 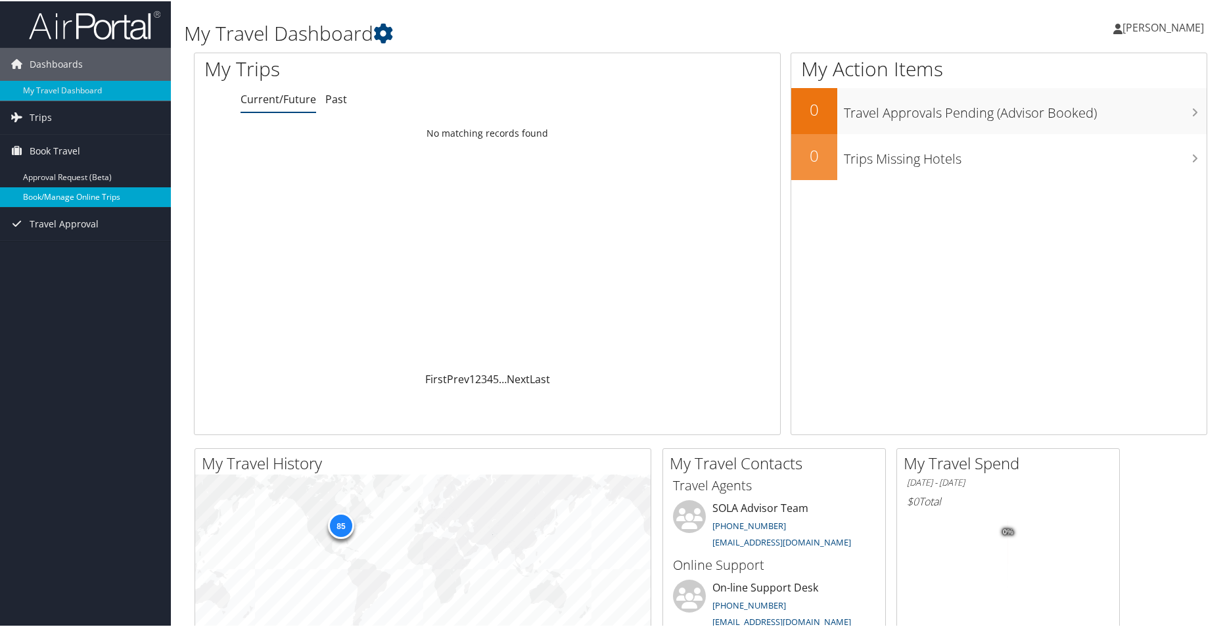 What do you see at coordinates (999, 156) in the screenshot?
I see `a: 0Trips Missing Hotels` at bounding box center [999, 156].